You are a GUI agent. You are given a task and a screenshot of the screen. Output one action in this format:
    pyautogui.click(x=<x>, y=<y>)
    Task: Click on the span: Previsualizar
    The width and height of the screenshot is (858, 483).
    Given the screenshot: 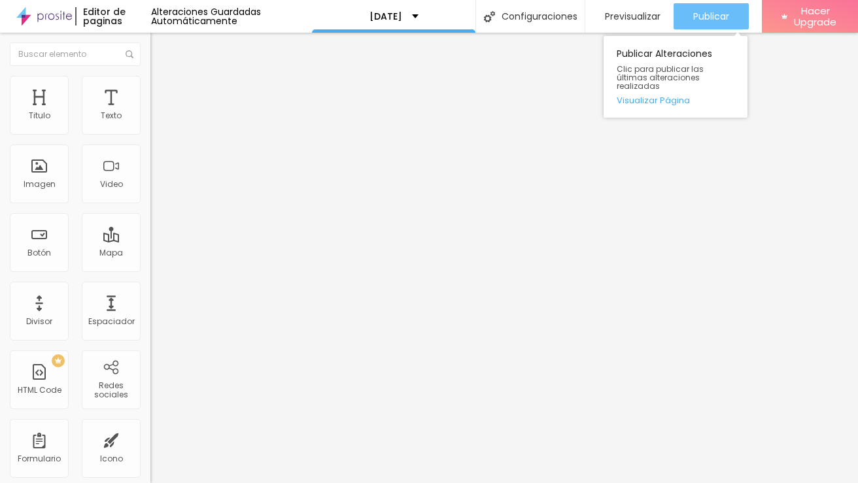 What is the action you would take?
    pyautogui.click(x=632, y=16)
    